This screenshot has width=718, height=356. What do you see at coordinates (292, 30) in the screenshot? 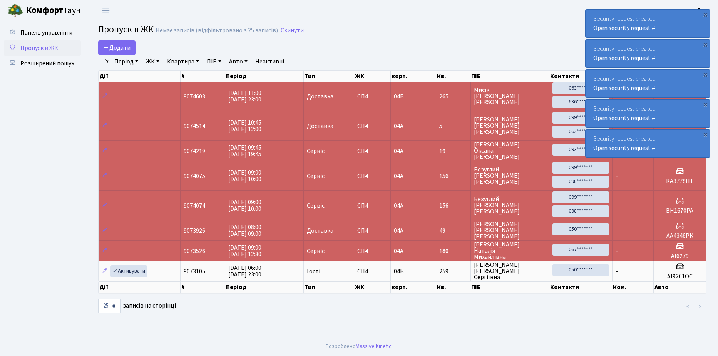
I see `a: Скинути` at bounding box center [292, 30].